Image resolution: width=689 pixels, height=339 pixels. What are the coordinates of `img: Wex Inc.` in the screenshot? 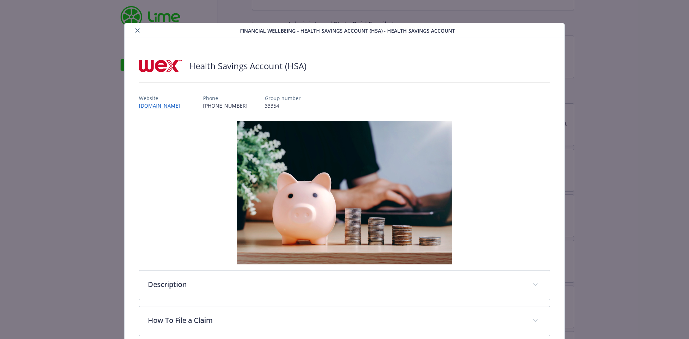 It's located at (160, 66).